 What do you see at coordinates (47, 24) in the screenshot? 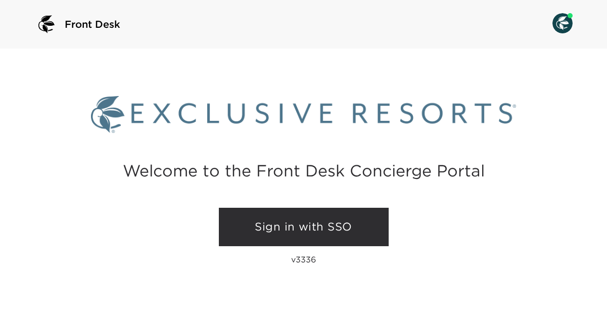
I see `img: logo` at bounding box center [47, 24].